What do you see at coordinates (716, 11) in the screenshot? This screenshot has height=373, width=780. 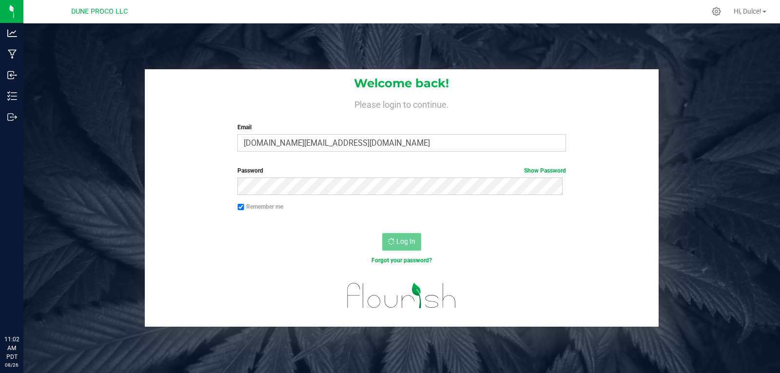 I see `div: Manage settings` at bounding box center [716, 11].